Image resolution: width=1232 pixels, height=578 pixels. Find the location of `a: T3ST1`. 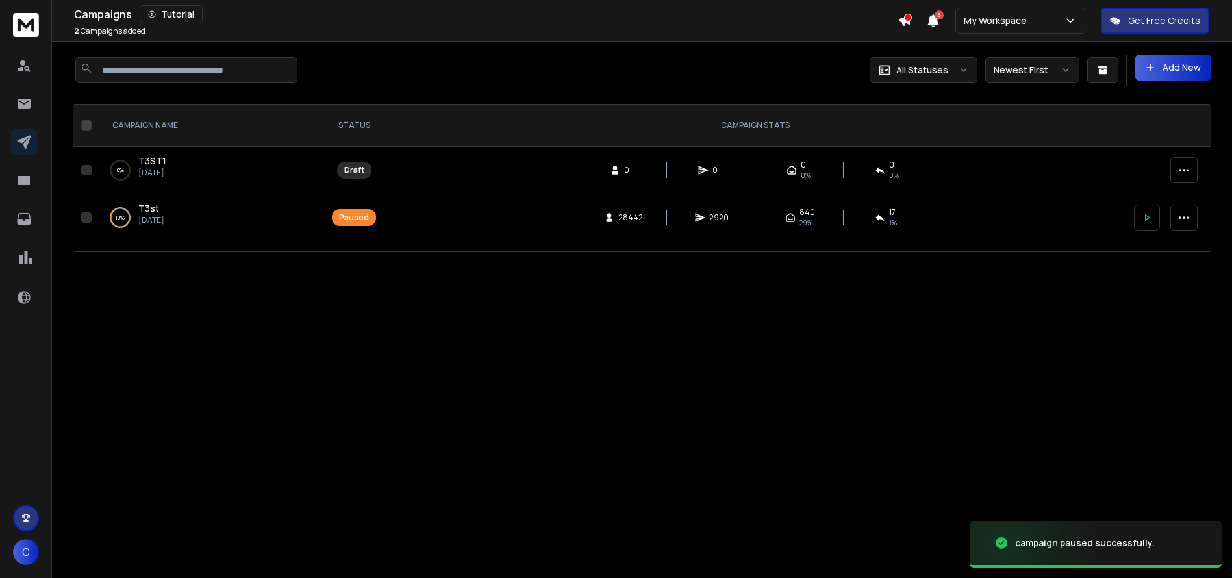

a: T3ST1 is located at coordinates (152, 161).